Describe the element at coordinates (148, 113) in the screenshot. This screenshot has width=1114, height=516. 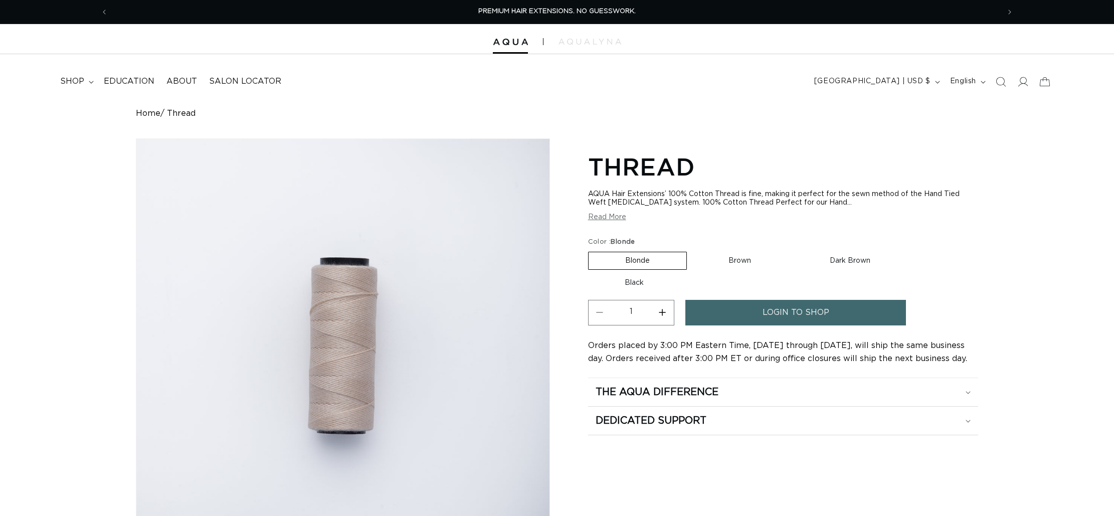
I see `a: Home` at that location.